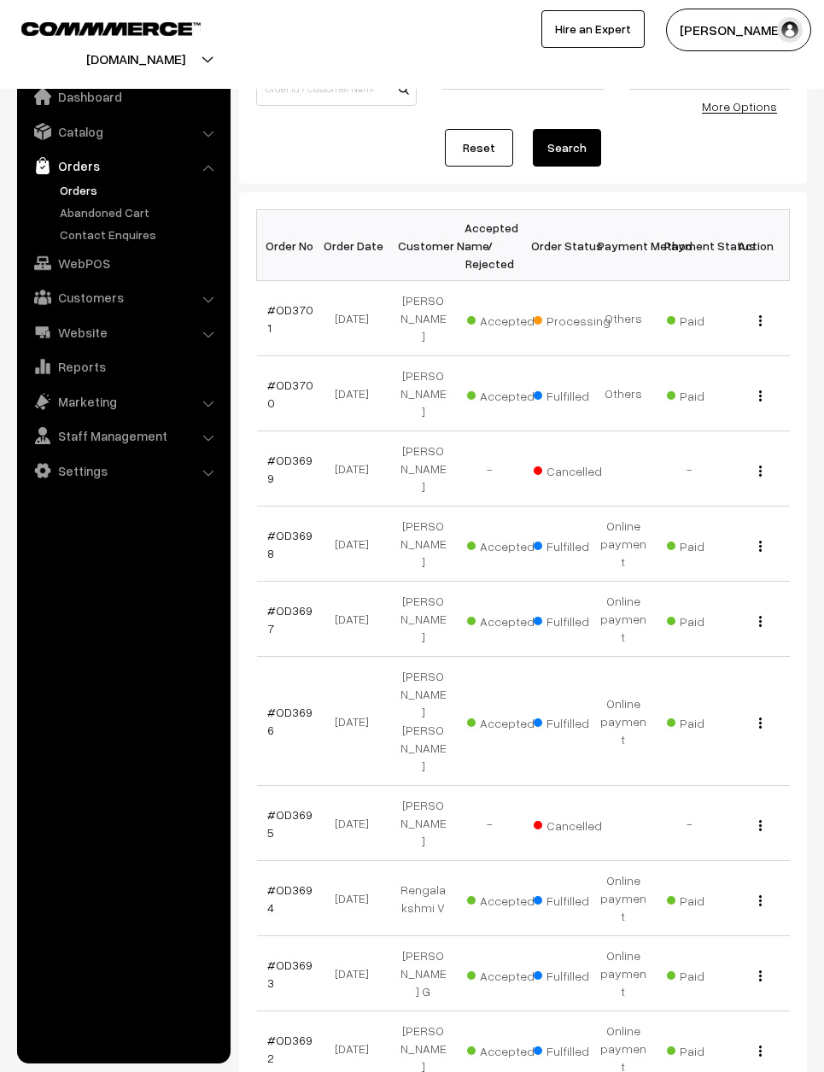  Describe the element at coordinates (290, 721) in the screenshot. I see `a: #OD3696` at that location.